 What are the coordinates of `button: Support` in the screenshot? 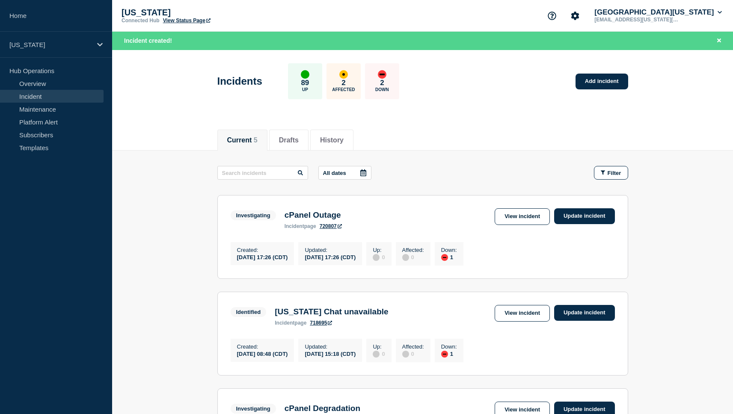 It's located at (552, 16).